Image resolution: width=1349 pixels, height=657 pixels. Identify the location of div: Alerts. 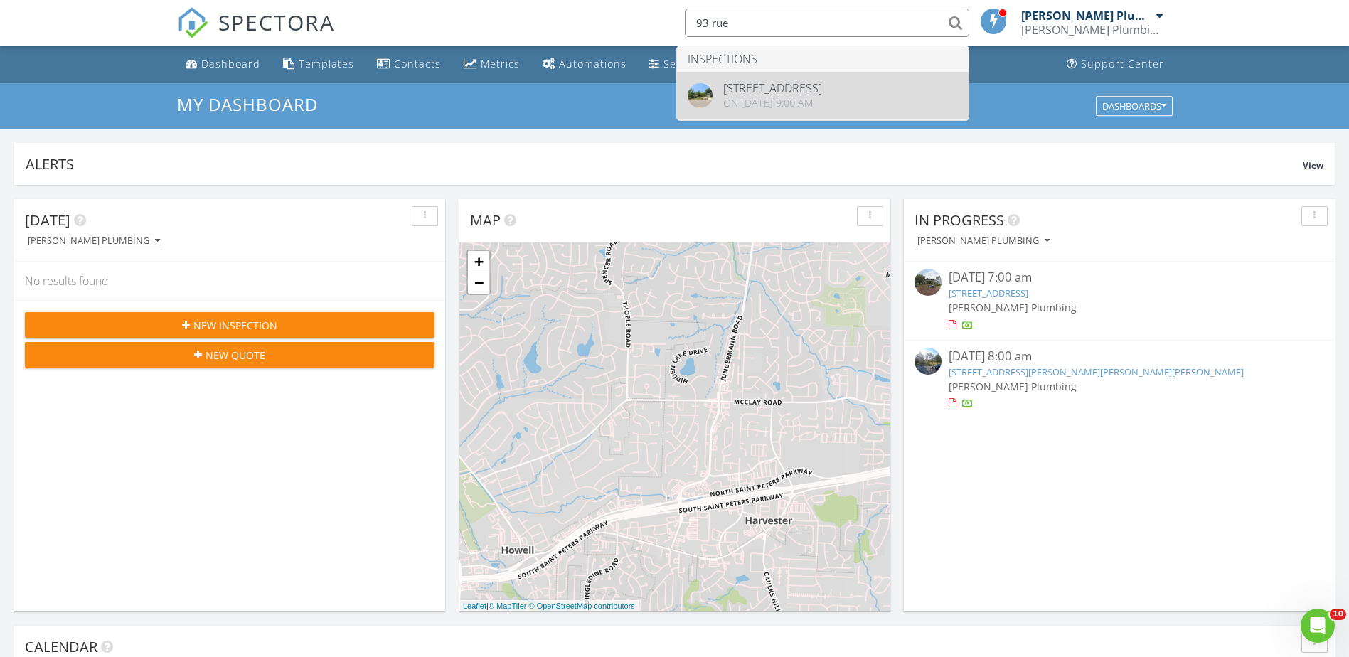
(664, 164).